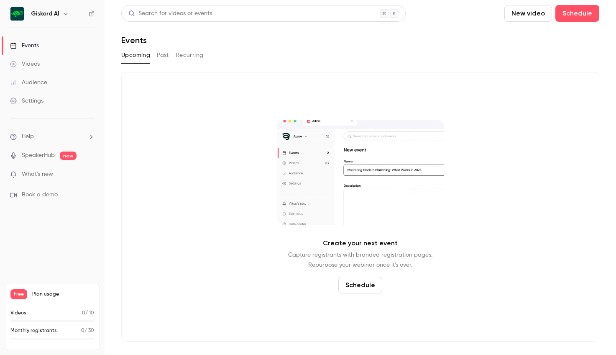  Describe the element at coordinates (28, 82) in the screenshot. I see `div: Audience` at that location.